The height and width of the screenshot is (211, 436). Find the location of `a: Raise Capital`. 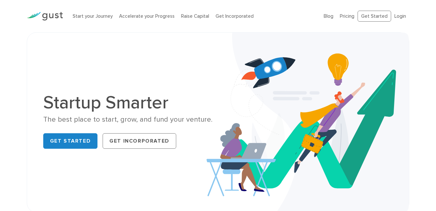

a: Raise Capital is located at coordinates (195, 16).